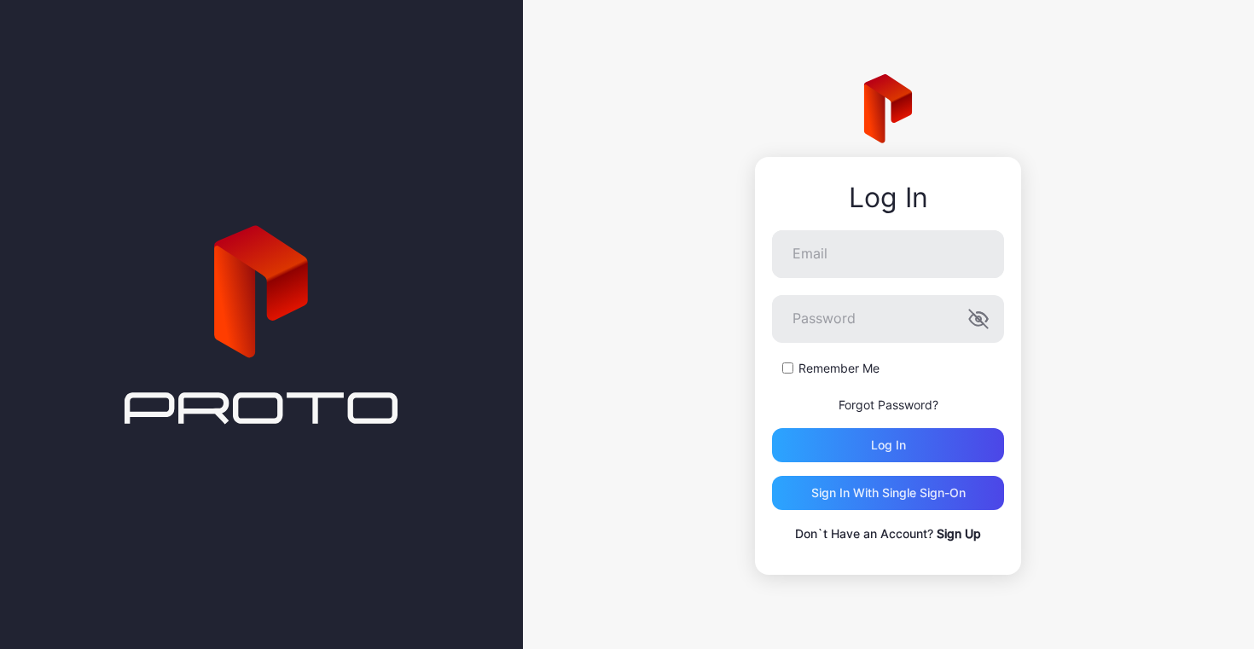  I want to click on div: Log in, so click(888, 445).